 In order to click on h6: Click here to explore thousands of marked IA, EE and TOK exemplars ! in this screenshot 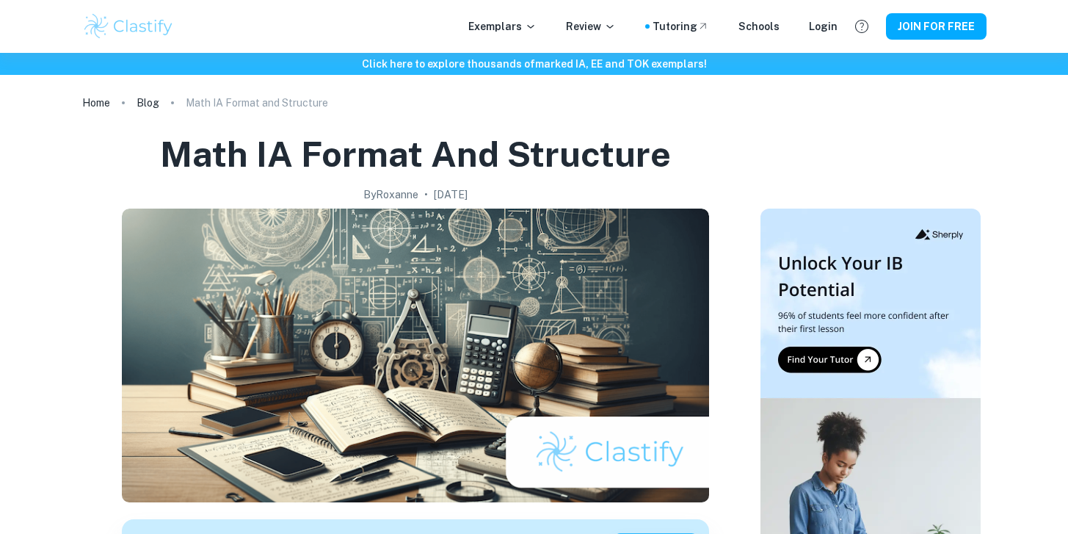, I will do `click(534, 64)`.